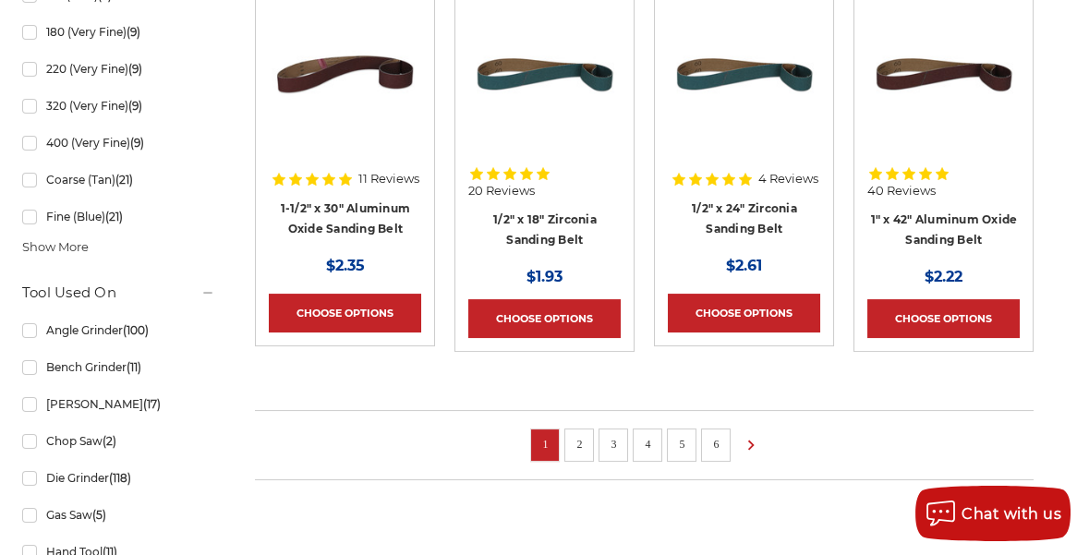 The height and width of the screenshot is (555, 1089). I want to click on a: 1-1/2" x 30" Aluminum Oxide Sanding Belt, so click(346, 219).